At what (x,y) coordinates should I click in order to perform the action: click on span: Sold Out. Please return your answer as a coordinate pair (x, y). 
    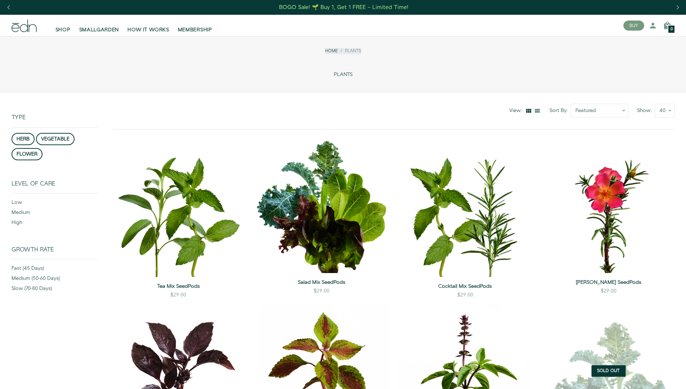
    Looking at the image, I should click on (608, 371).